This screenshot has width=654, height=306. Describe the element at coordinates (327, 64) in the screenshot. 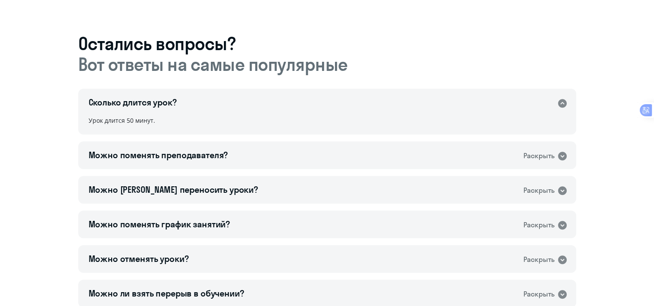

I see `span: Вот ответы на самые популярные` at that location.